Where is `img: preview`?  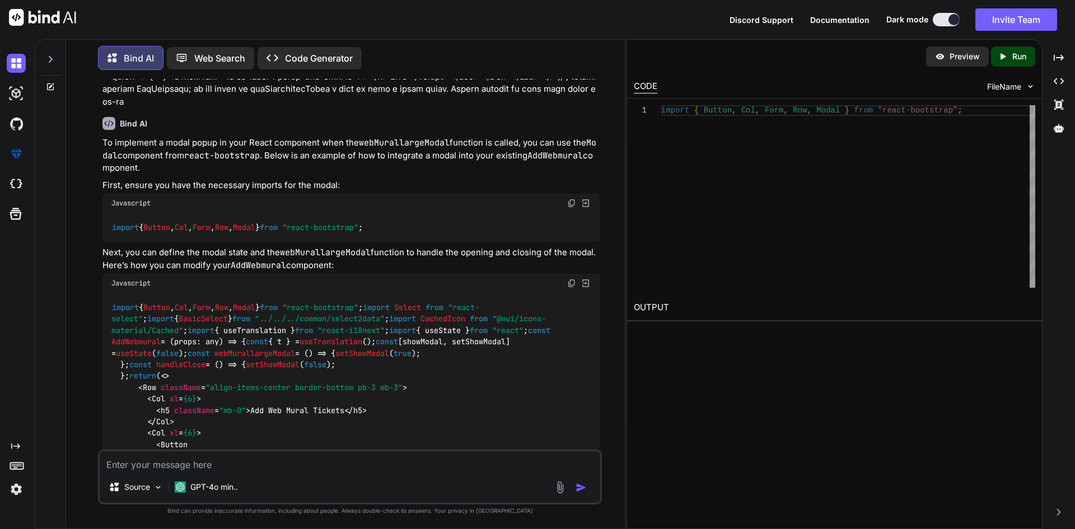
img: preview is located at coordinates (940, 57).